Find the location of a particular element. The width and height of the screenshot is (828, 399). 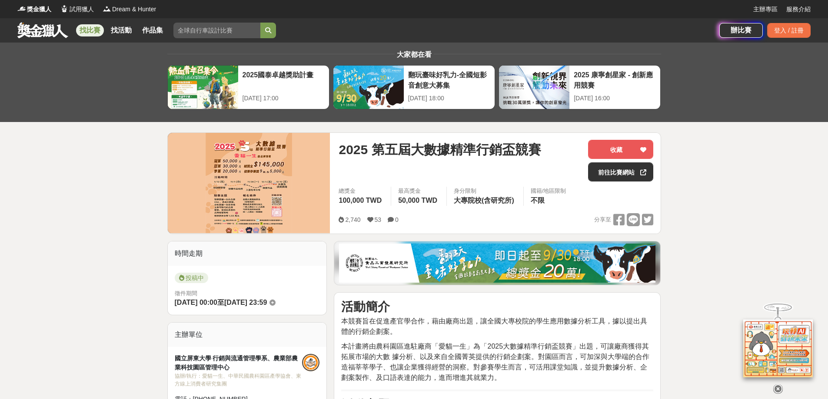

a: Logo獎金獵人 is located at coordinates (34, 9).